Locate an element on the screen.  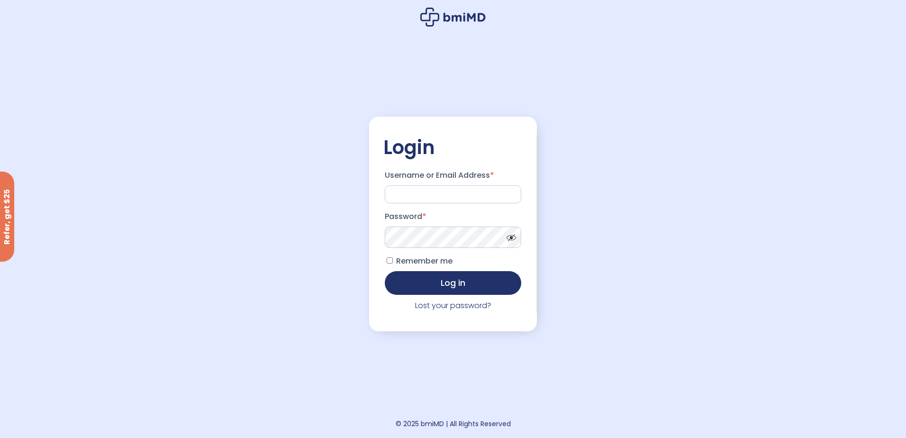
span: Remember me is located at coordinates (424, 261).